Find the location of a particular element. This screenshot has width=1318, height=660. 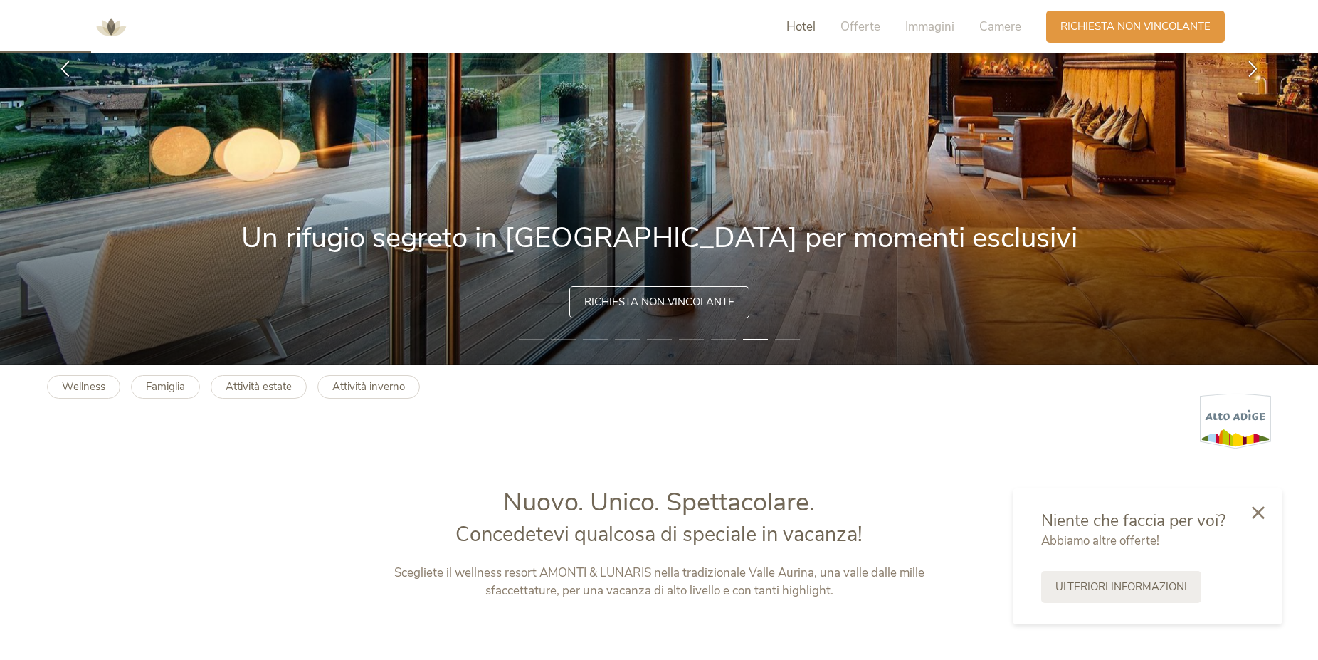

span: Nuovo. Unico. Spettacolare. is located at coordinates (659, 502).